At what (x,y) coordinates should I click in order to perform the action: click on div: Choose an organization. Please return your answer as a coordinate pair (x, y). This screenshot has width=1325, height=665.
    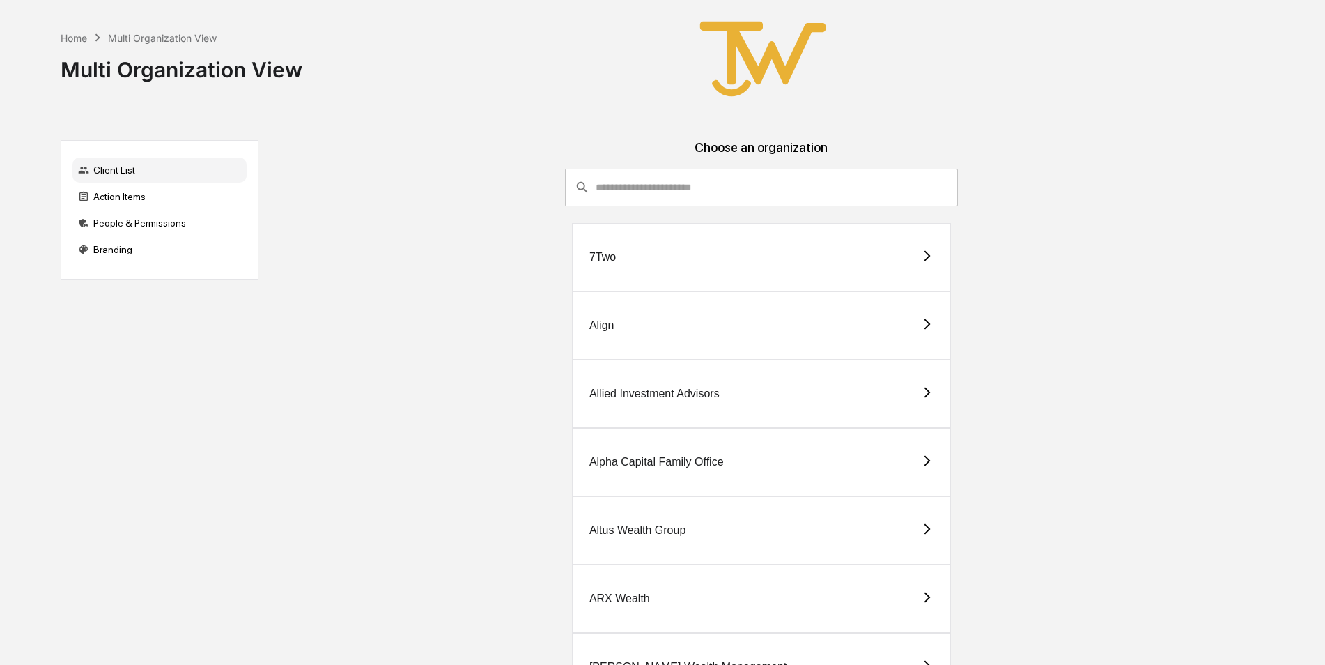
    Looking at the image, I should click on (761, 154).